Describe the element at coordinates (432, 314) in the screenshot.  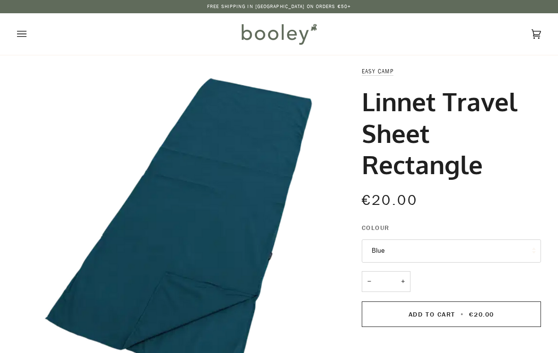
I see `span: Add to Cart` at that location.